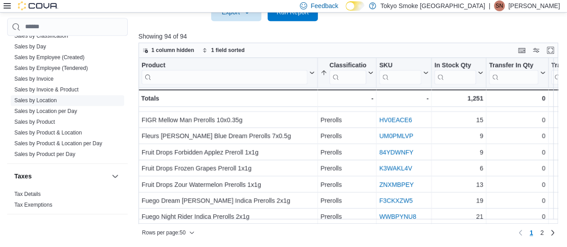 The image size is (567, 247). I want to click on span: Sales by Invoice & Product, so click(46, 89).